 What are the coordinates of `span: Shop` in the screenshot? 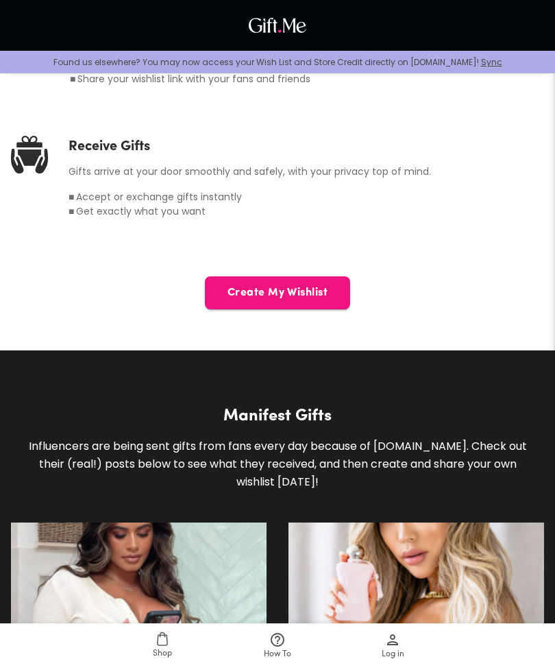 It's located at (162, 653).